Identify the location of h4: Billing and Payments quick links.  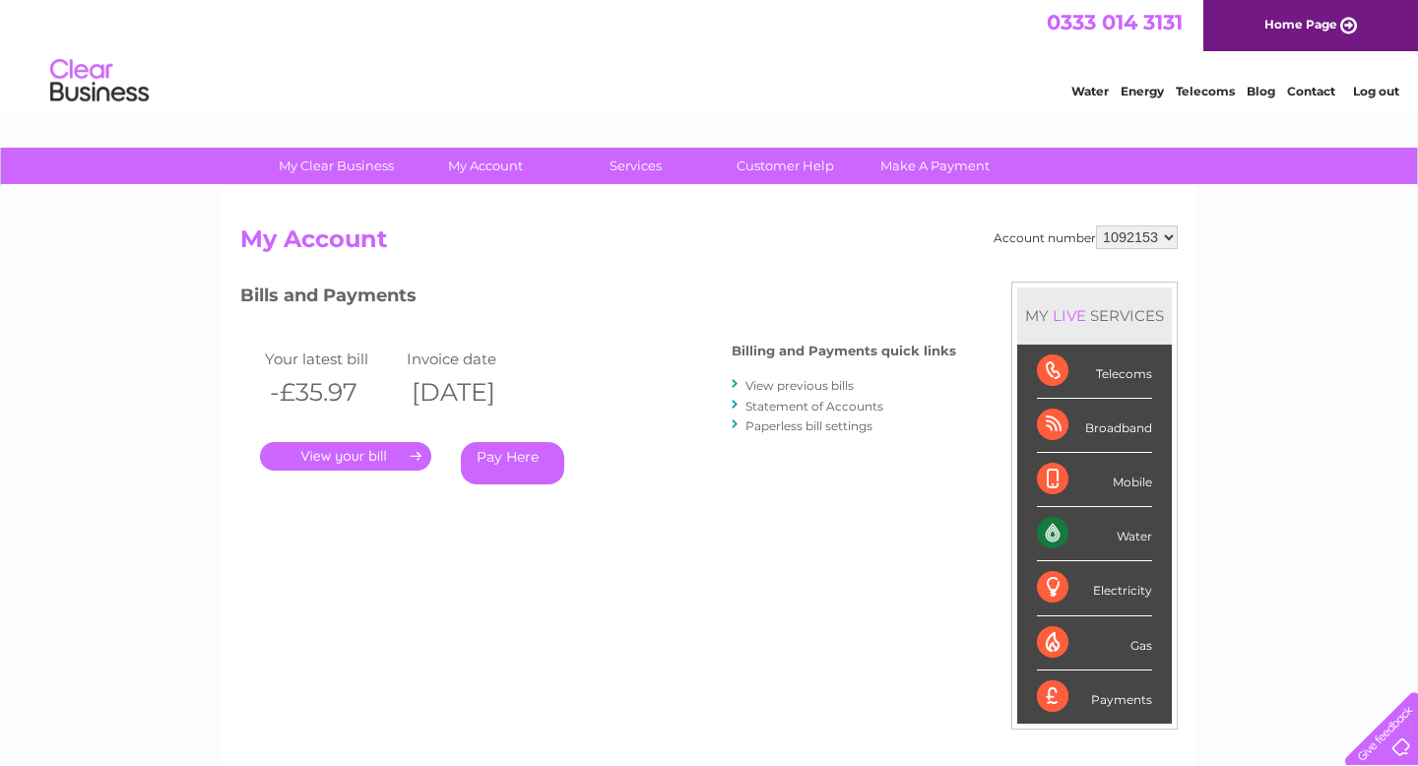
(844, 351).